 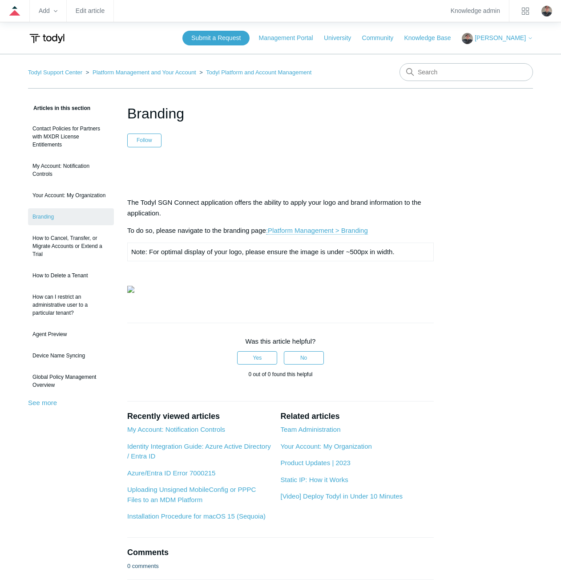 I want to click on button: This article was helpful, so click(x=257, y=358).